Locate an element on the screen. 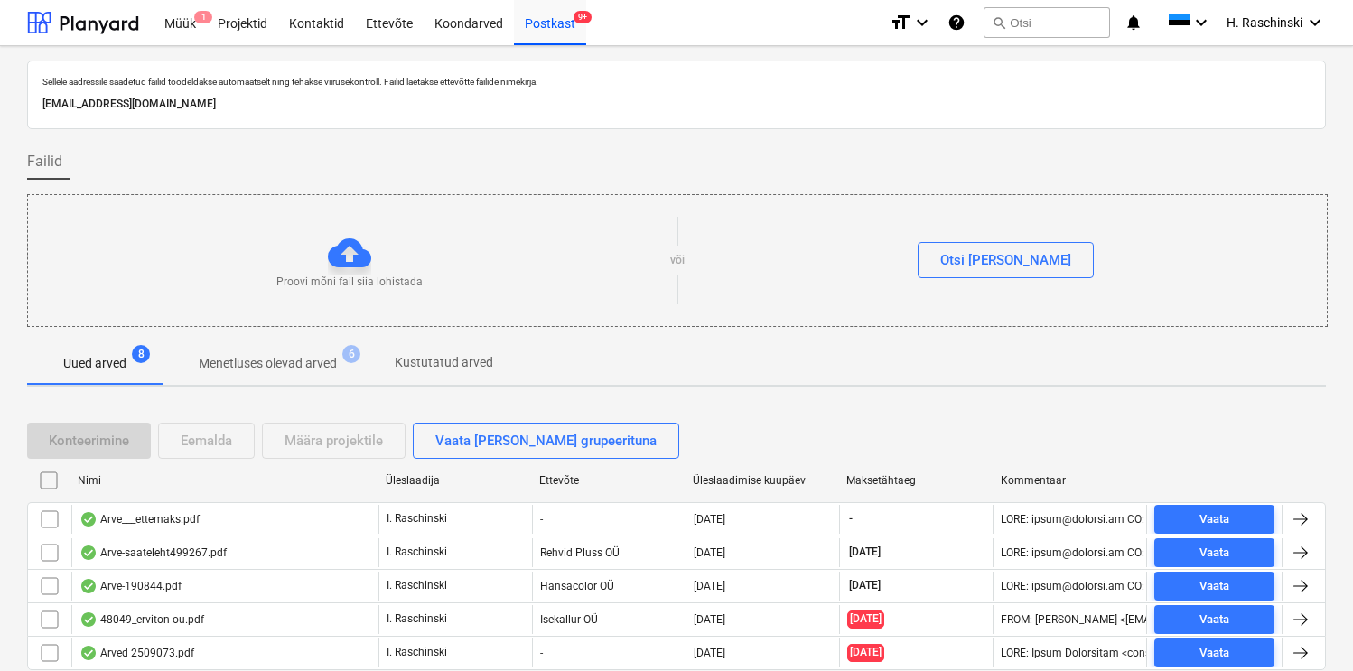 This screenshot has height=671, width=1353. button: Otsi is located at coordinates (1047, 23).